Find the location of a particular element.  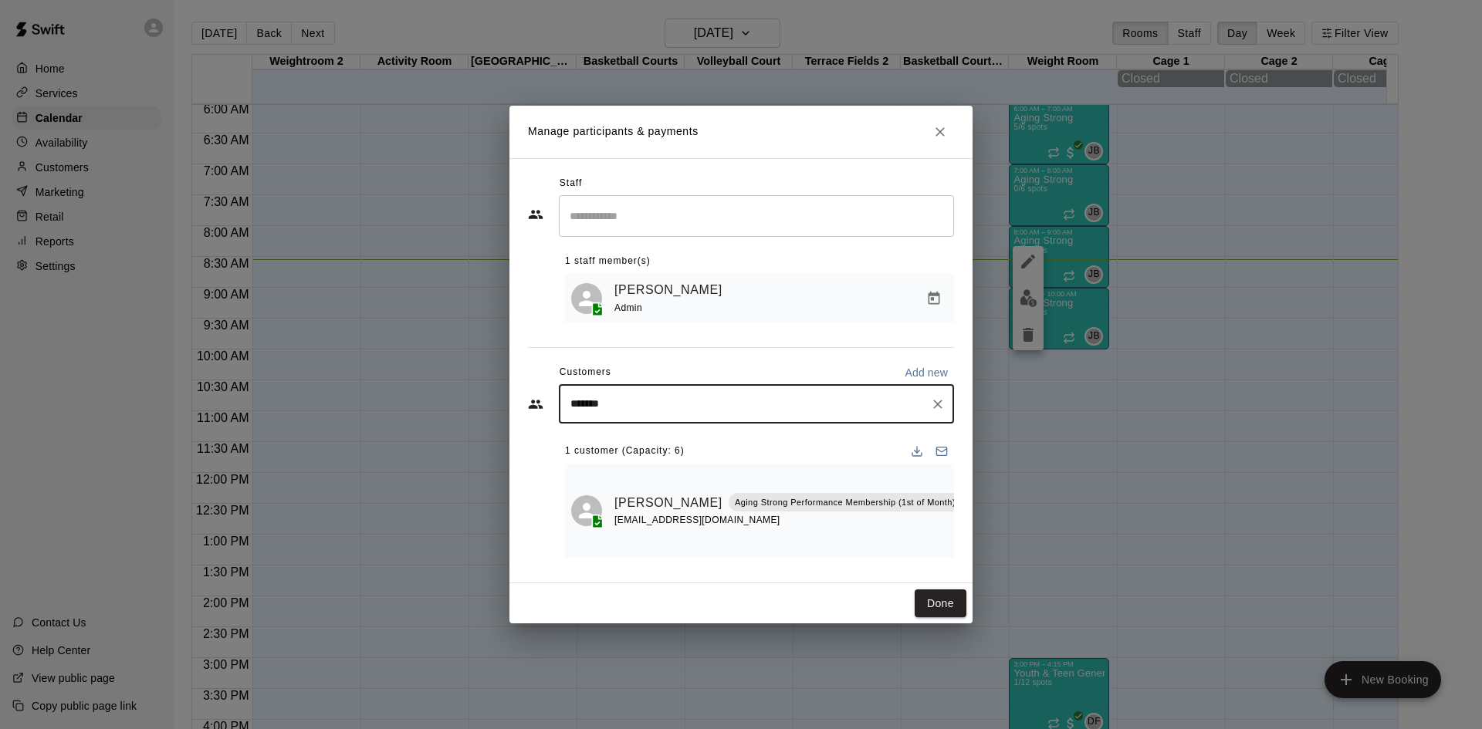

span: Admin is located at coordinates (628, 308).